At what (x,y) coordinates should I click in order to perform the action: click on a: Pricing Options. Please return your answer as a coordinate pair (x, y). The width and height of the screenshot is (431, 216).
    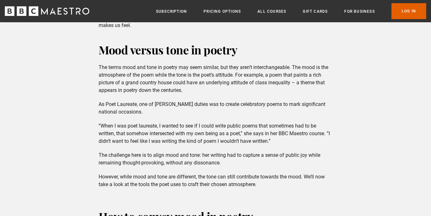
    Looking at the image, I should click on (222, 11).